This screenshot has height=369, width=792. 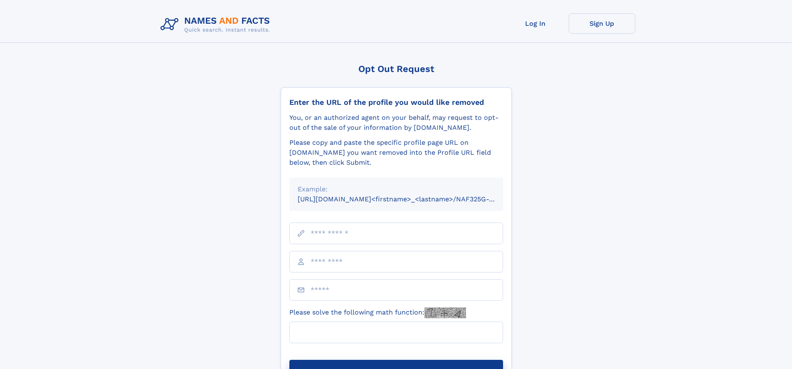 I want to click on a: Log In, so click(x=536, y=23).